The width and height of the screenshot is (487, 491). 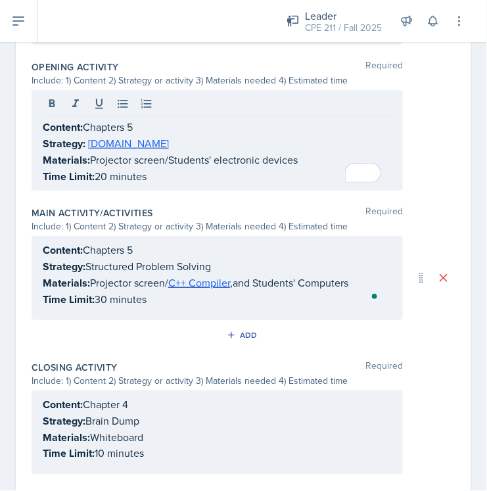 What do you see at coordinates (217, 176) in the screenshot?
I see `p: 20 minutes` at bounding box center [217, 176].